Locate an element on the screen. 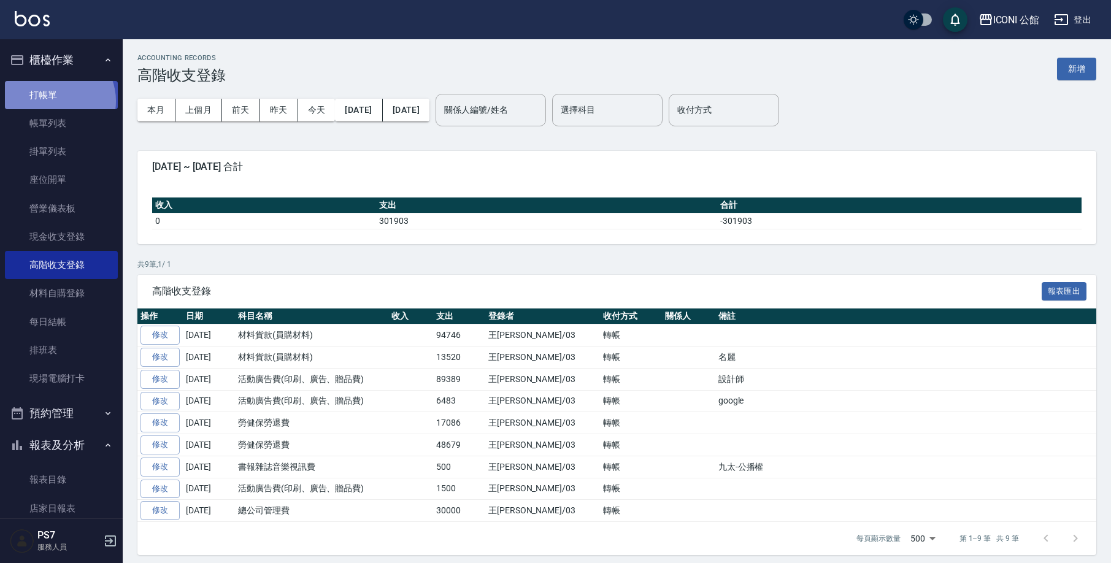  button: 昨天 is located at coordinates (279, 110).